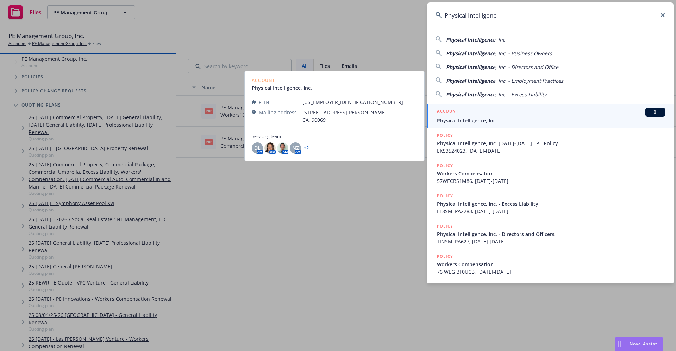 This screenshot has height=351, width=676. I want to click on div: Drag to move, so click(619, 344).